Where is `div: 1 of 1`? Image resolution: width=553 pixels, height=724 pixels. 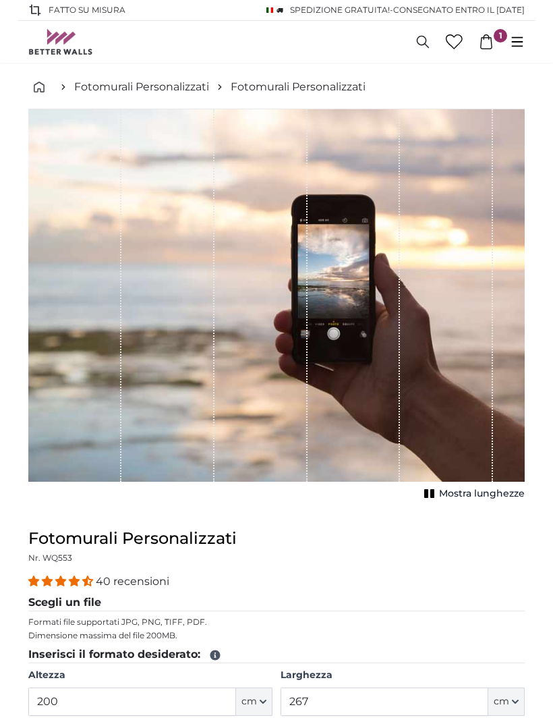 div: 1 of 1 is located at coordinates (277, 306).